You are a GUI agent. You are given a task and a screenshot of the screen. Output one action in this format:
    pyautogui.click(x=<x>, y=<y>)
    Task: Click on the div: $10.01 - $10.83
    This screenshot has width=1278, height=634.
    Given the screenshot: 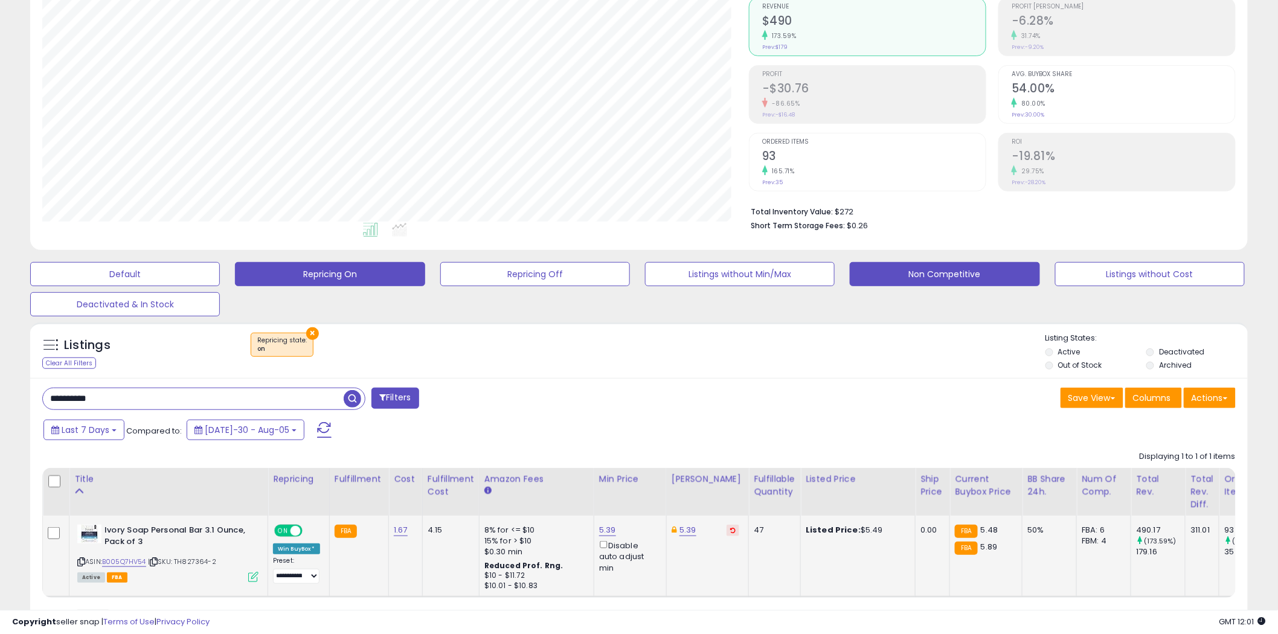 What is the action you would take?
    pyautogui.click(x=534, y=586)
    